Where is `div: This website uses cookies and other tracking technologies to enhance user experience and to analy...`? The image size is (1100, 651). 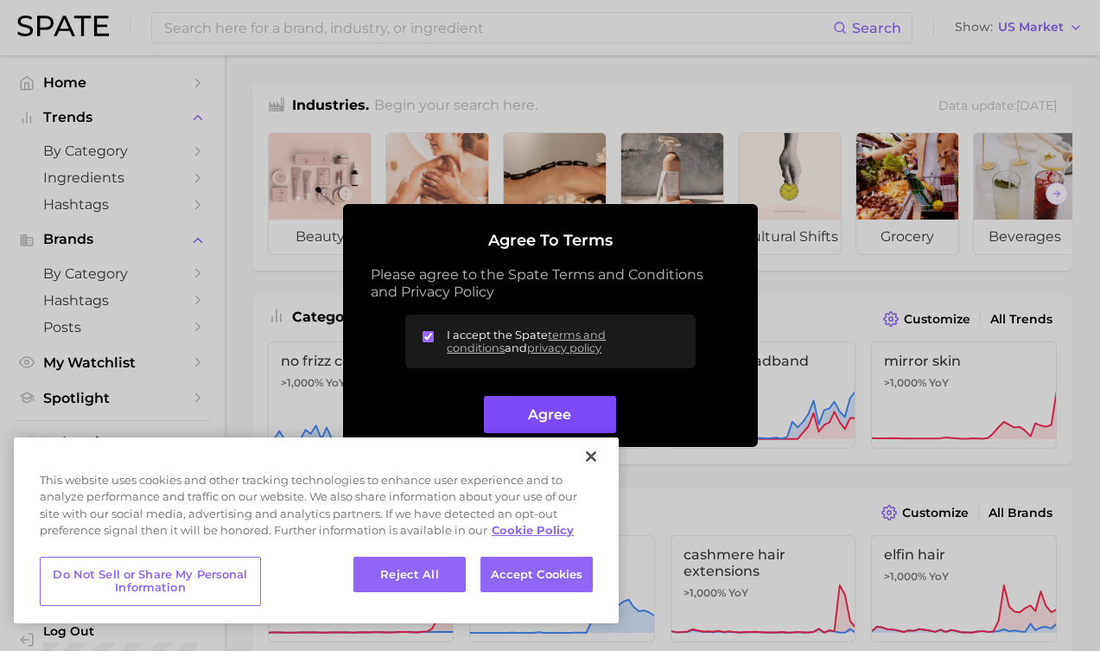 div: This website uses cookies and other tracking technologies to enhance user experience and to analy... is located at coordinates (316, 510).